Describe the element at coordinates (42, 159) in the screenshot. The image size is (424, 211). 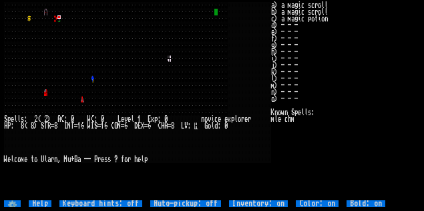
I see `div: U` at that location.